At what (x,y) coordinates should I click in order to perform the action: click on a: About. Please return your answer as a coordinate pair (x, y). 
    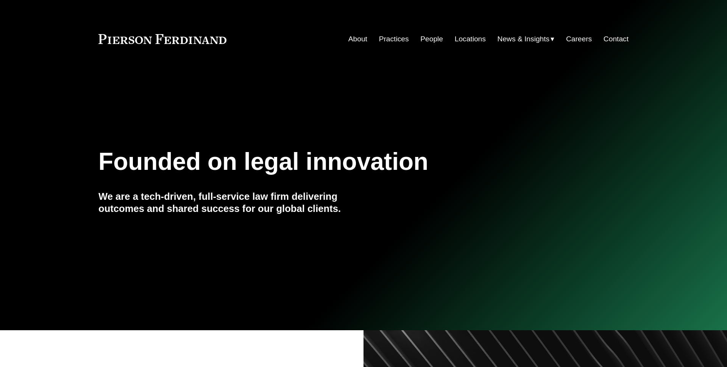
    Looking at the image, I should click on (358, 39).